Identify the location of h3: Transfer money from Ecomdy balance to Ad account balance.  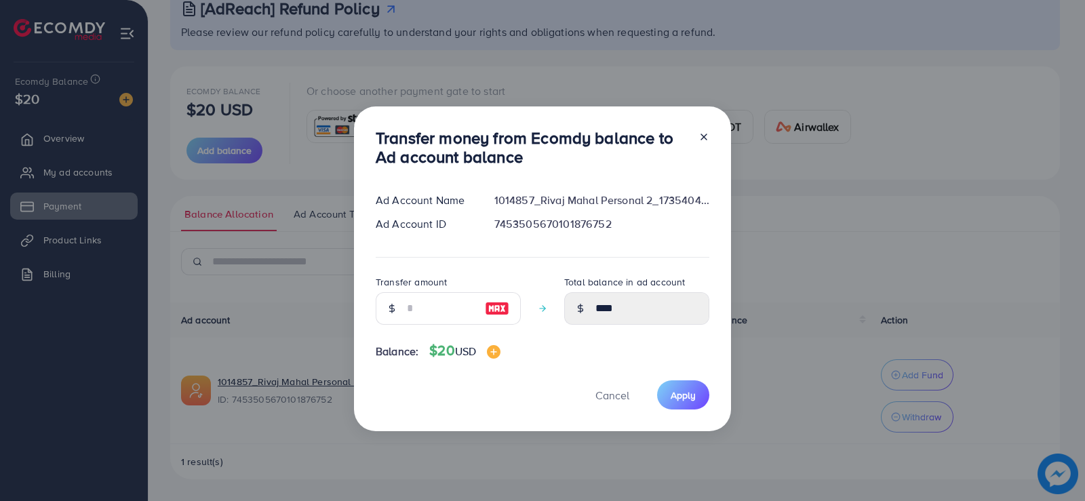
(532, 148).